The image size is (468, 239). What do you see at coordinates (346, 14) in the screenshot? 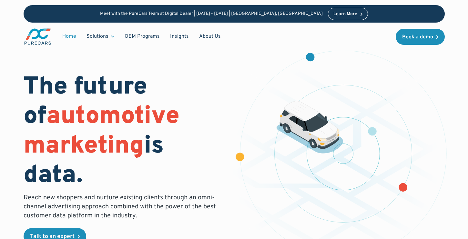
I see `div: Learn More` at bounding box center [346, 14].